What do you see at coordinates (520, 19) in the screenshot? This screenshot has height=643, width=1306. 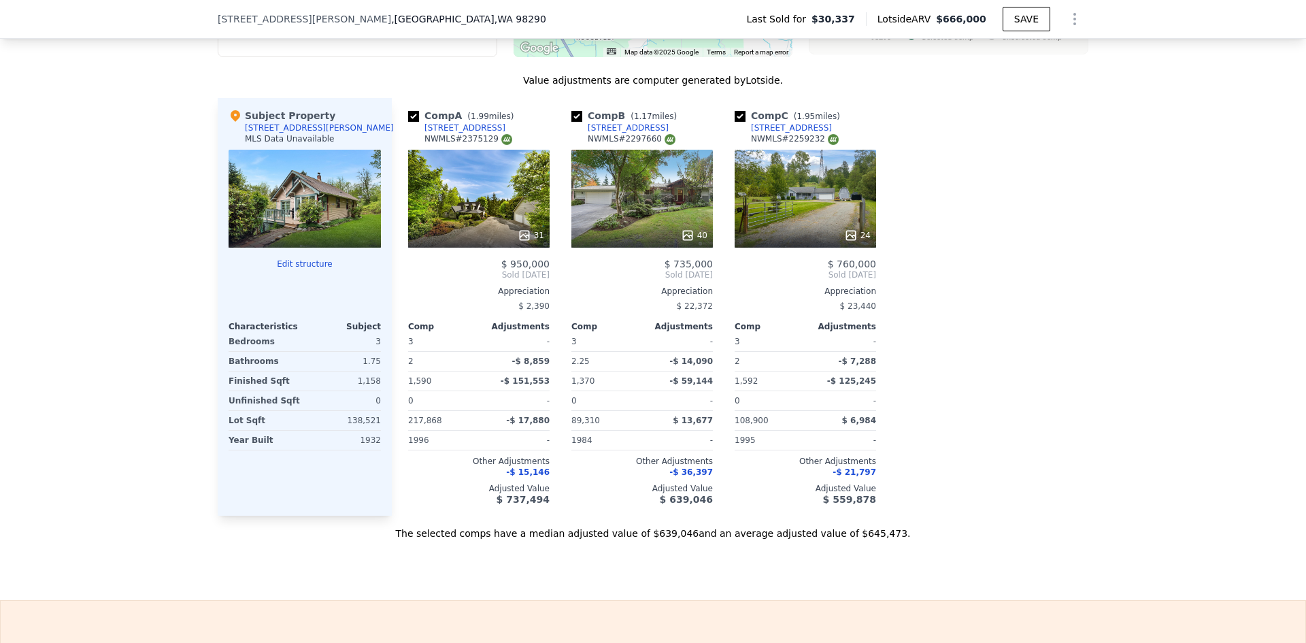 I see `span: , WA 98290` at bounding box center [520, 19].